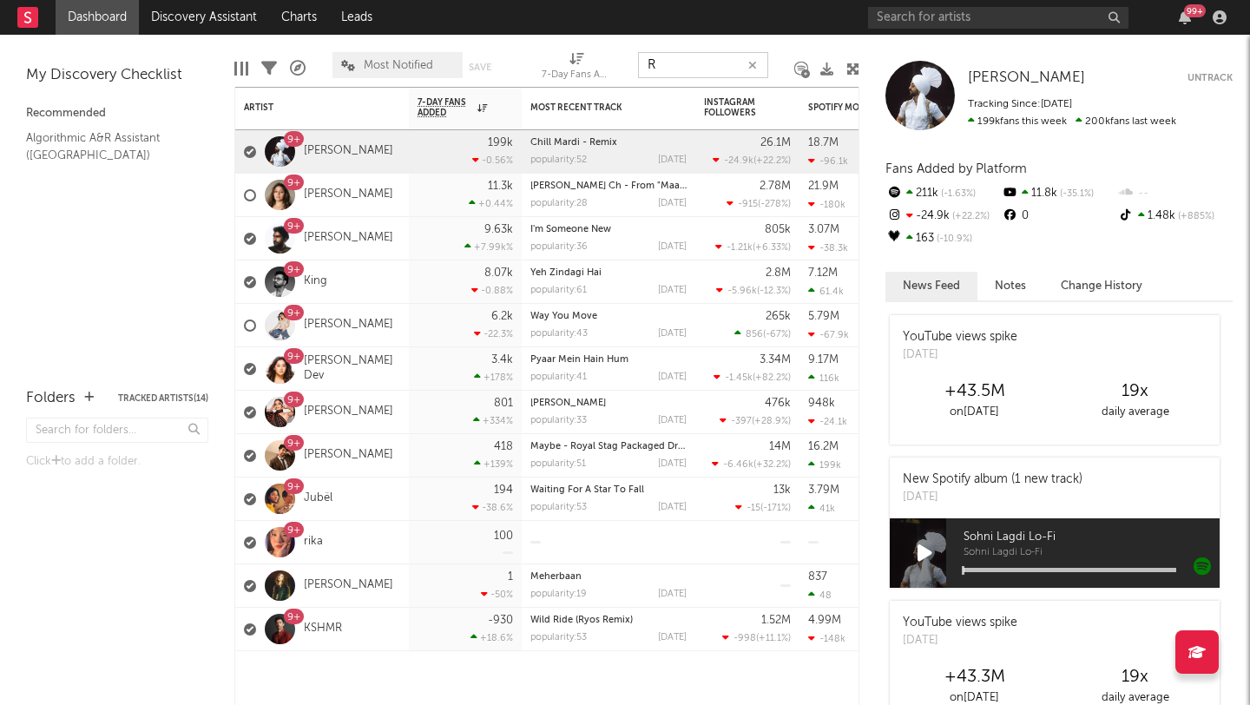 The image size is (1250, 705). I want to click on div: Pyaar Mein Hain Hum, so click(609, 359).